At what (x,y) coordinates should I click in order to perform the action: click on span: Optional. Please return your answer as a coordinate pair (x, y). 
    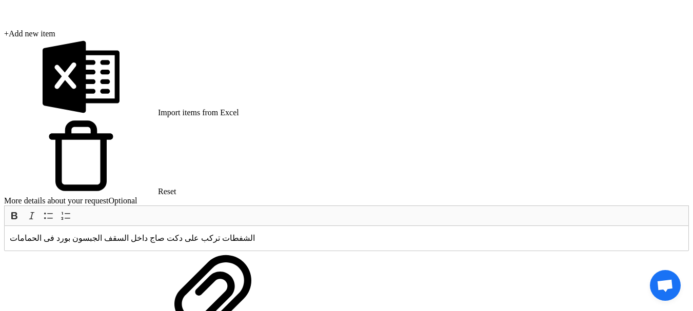
    Looking at the image, I should click on (123, 200).